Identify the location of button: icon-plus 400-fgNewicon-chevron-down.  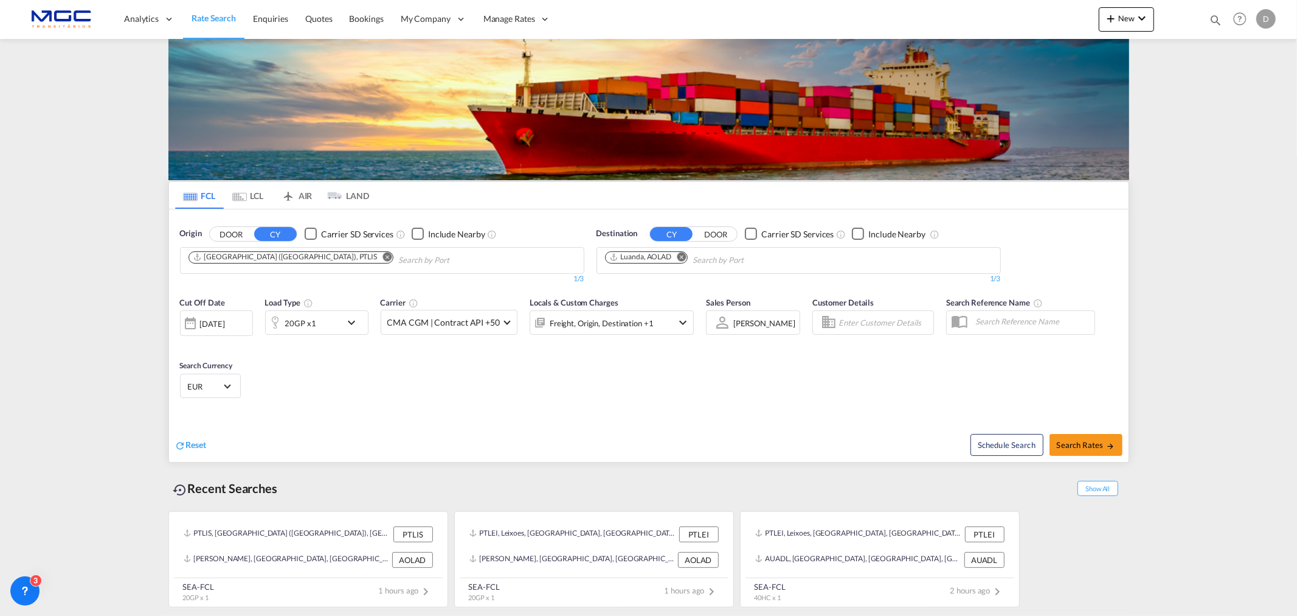
(1126, 19).